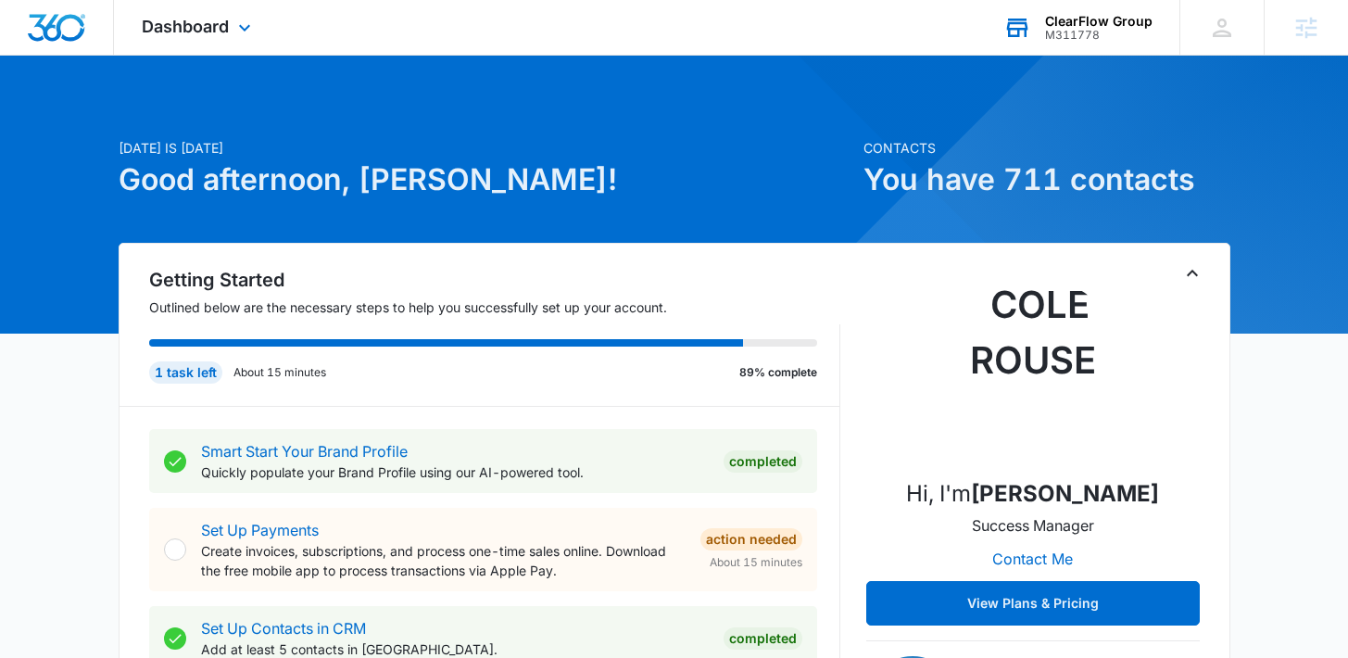  I want to click on button: Toggle Collapse, so click(1193, 273).